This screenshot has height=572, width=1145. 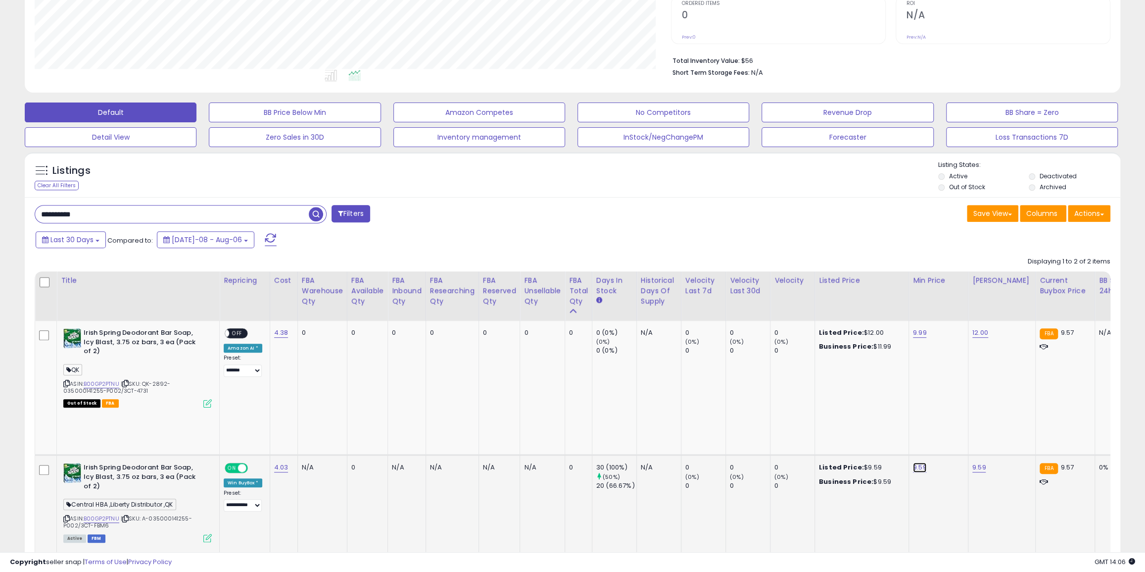 What do you see at coordinates (938, 280) in the screenshot?
I see `div: Min Price` at bounding box center [938, 280].